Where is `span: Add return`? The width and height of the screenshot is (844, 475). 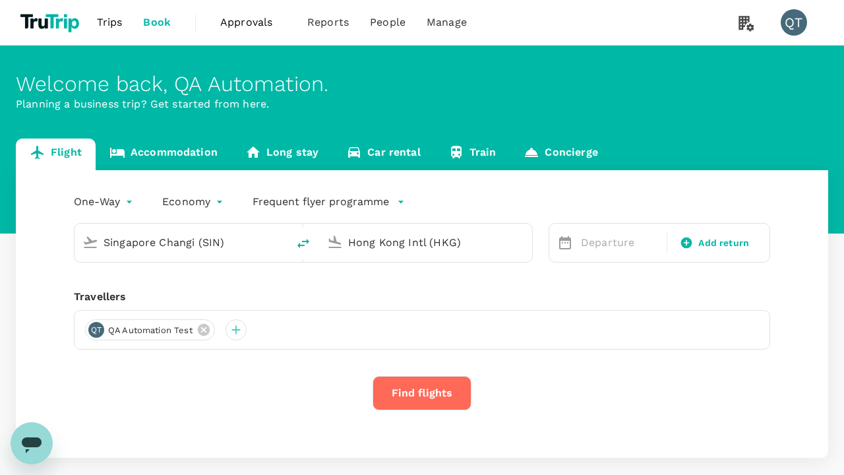 span: Add return is located at coordinates (723, 243).